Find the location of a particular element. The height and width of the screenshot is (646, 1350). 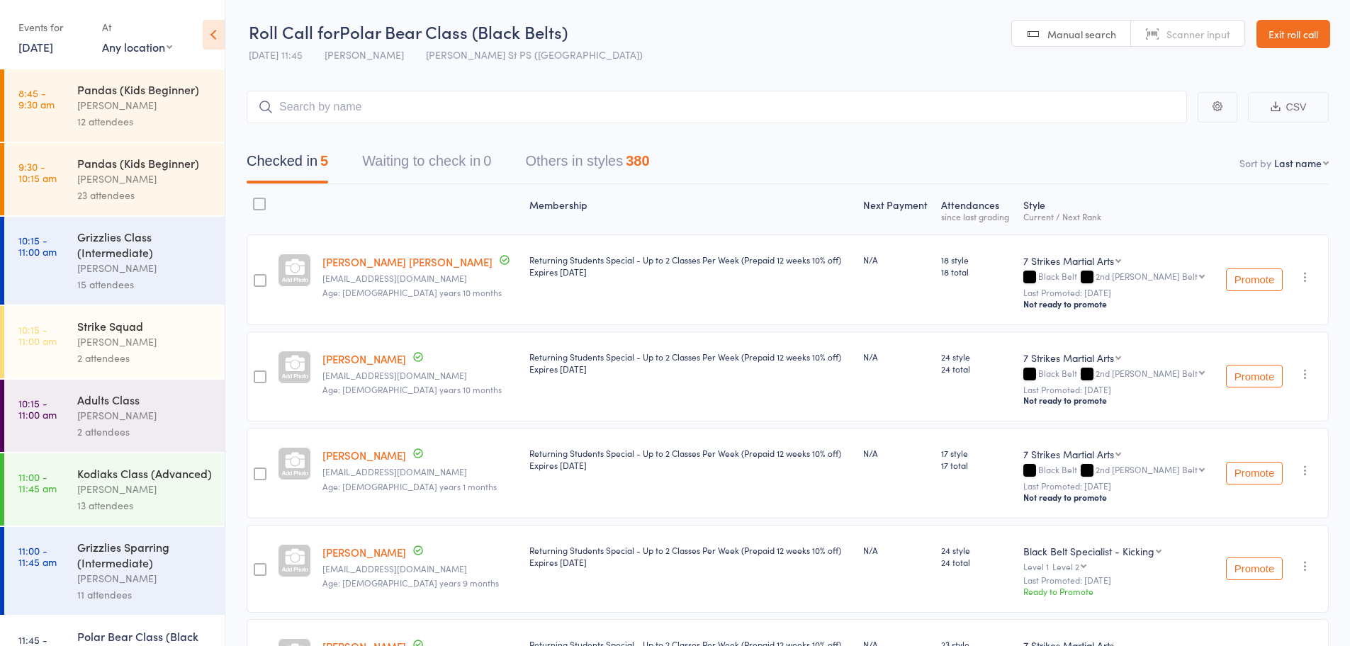

div: Black Belt Specialist - Kicking is located at coordinates (1088, 551).